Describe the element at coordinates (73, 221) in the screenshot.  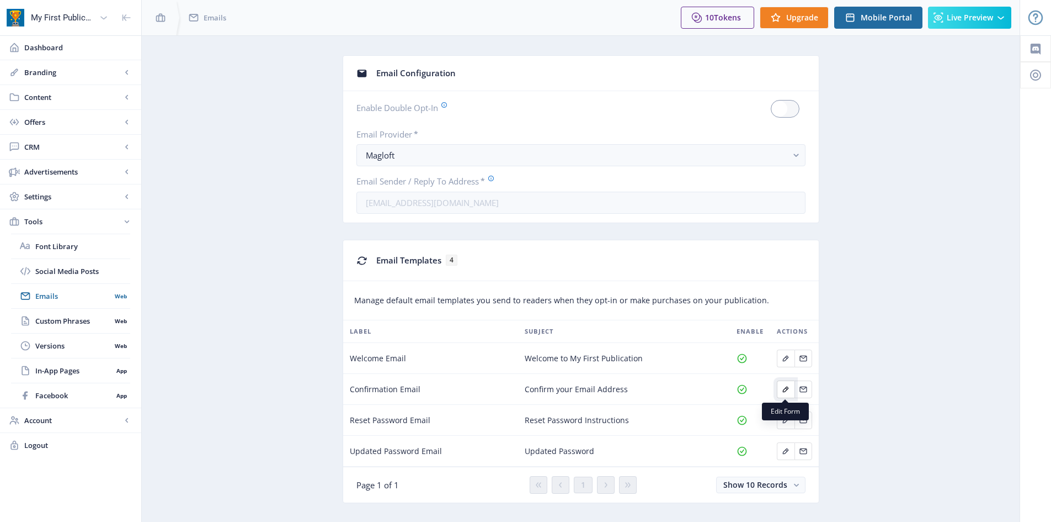
I see `span: Tools` at that location.